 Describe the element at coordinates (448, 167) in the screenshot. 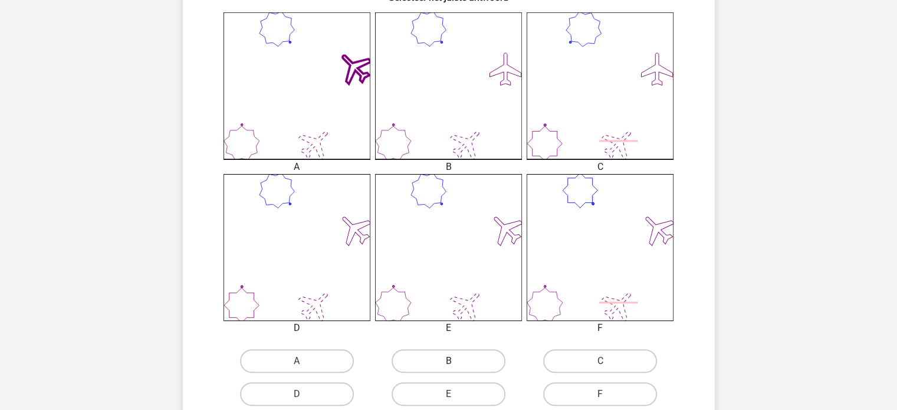

I see `div: B` at that location.